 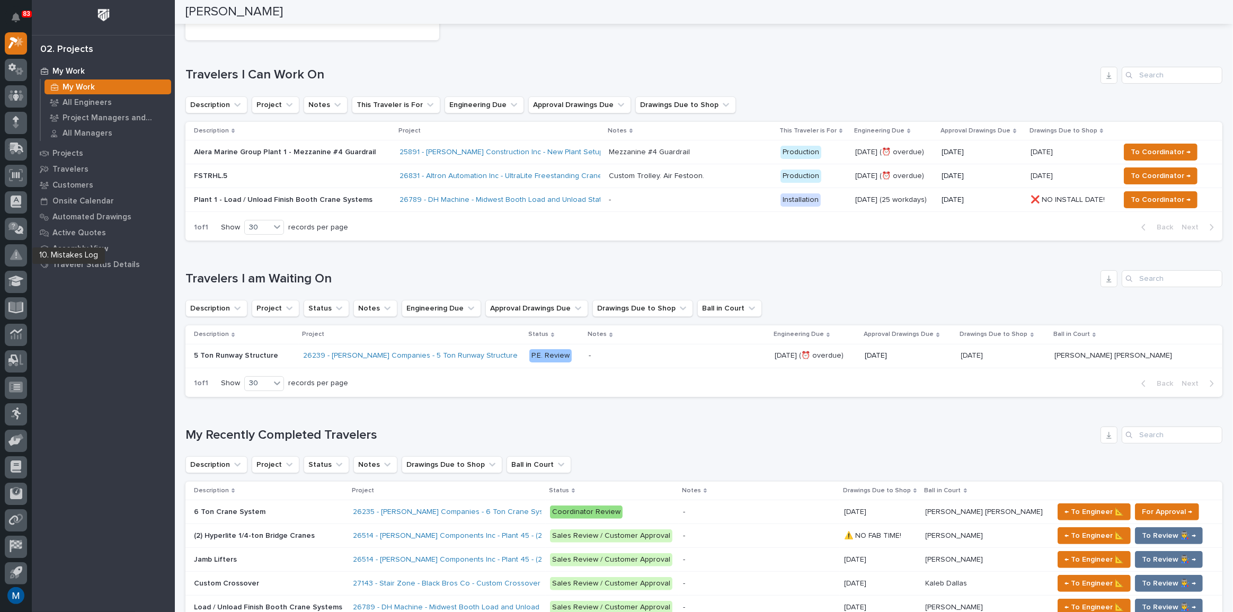 I want to click on a: All Engineers, so click(x=108, y=102).